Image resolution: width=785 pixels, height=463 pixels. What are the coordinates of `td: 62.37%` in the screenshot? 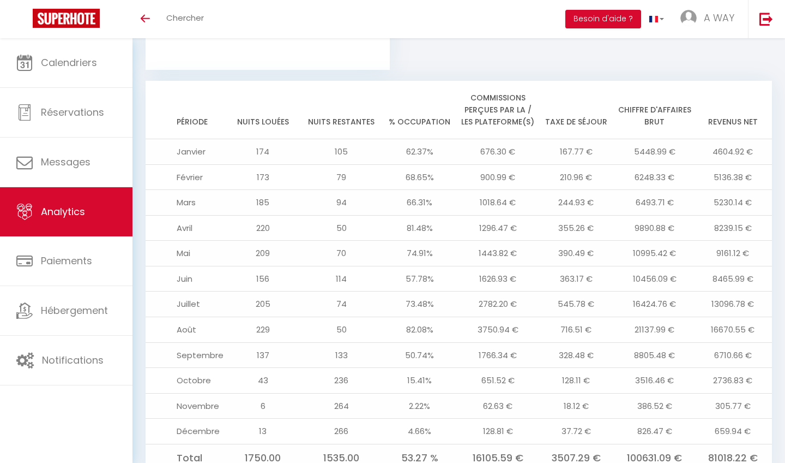 It's located at (420, 152).